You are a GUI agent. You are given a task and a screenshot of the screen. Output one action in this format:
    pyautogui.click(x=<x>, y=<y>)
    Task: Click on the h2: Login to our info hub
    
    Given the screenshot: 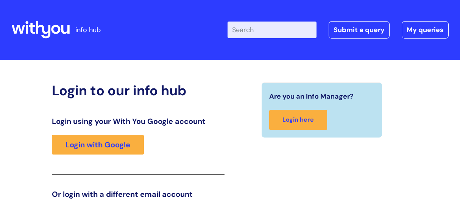 What is the action you would take?
    pyautogui.click(x=138, y=90)
    